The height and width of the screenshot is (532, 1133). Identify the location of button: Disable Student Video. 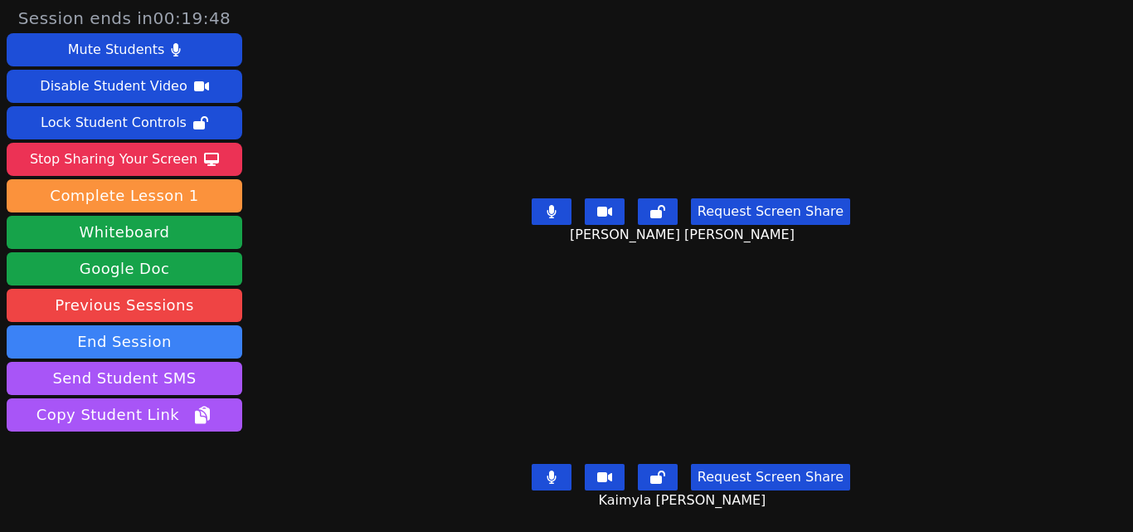
(124, 86).